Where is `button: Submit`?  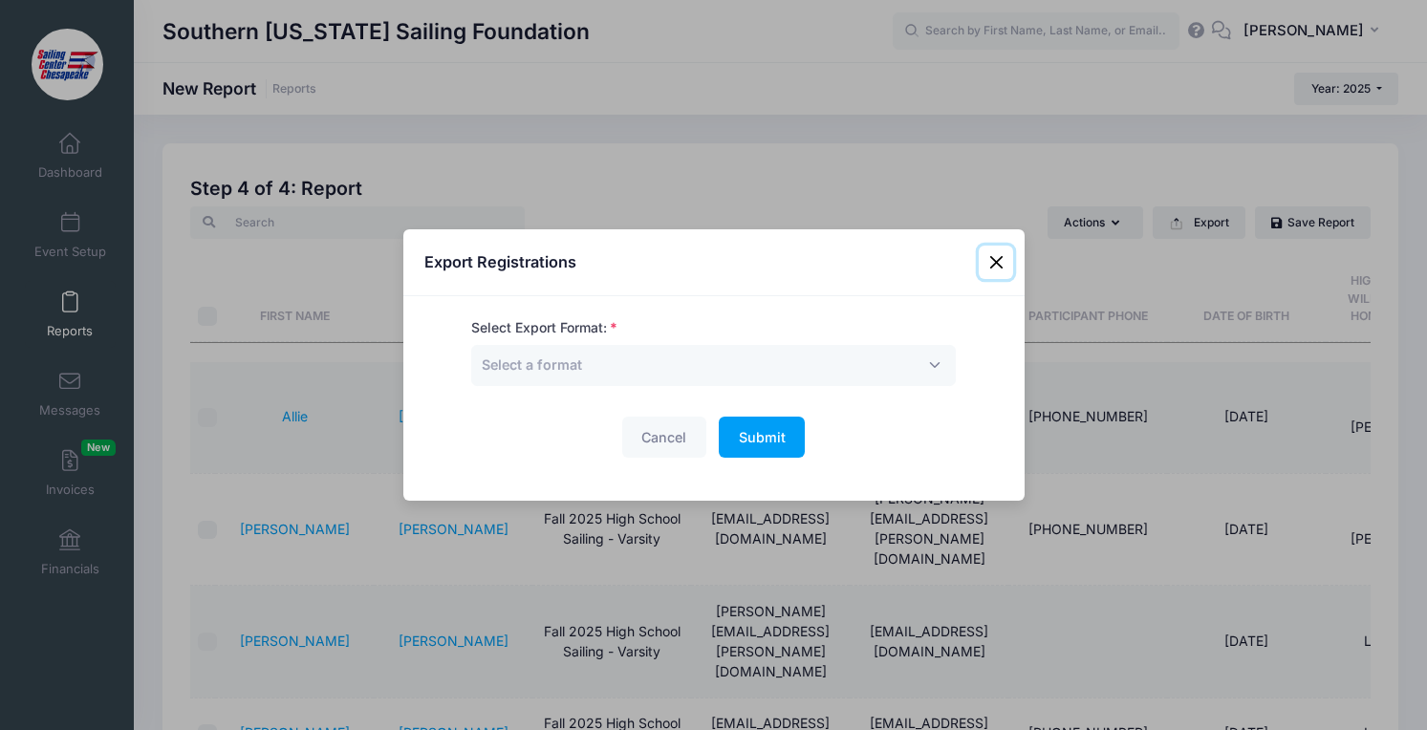 button: Submit is located at coordinates (762, 437).